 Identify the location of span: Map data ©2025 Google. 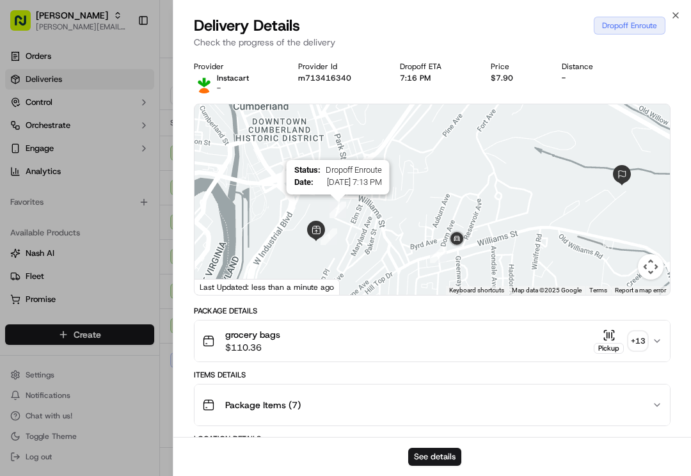
(547, 290).